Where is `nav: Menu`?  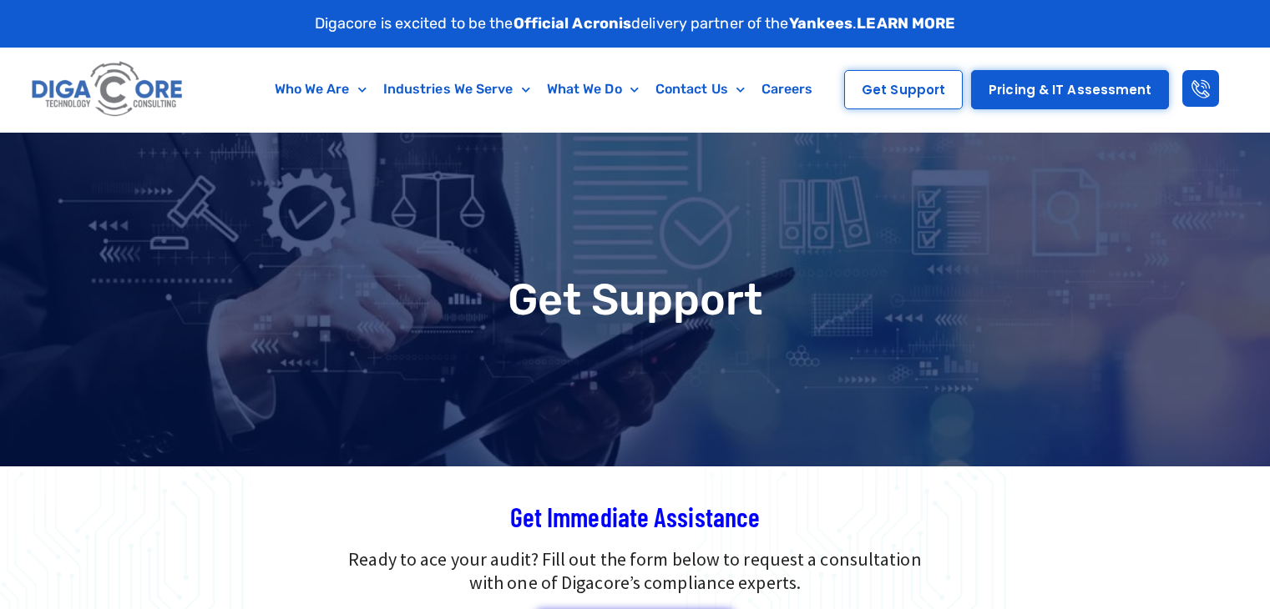 nav: Menu is located at coordinates (543, 89).